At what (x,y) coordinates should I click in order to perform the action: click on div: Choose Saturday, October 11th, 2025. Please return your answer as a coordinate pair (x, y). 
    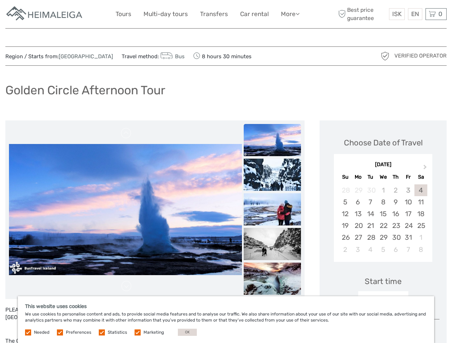
    Looking at the image, I should click on (420, 202).